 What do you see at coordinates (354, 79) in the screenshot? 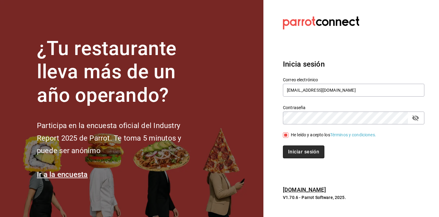
I see `label: Correo electrónico` at bounding box center [354, 79].